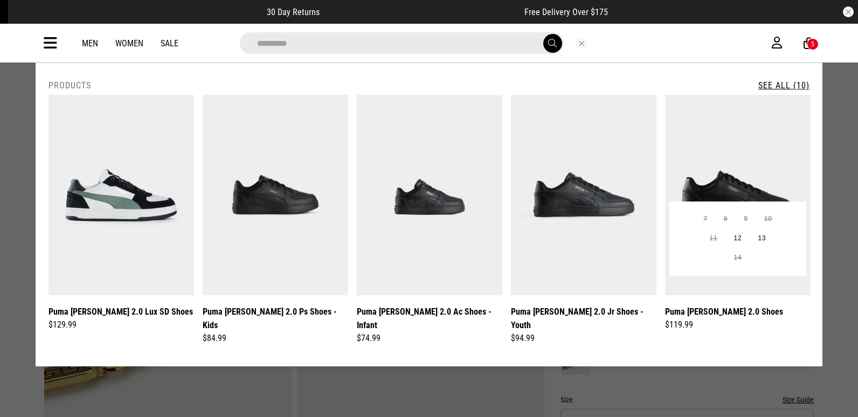 Image resolution: width=858 pixels, height=417 pixels. I want to click on a: See All (10), so click(784, 85).